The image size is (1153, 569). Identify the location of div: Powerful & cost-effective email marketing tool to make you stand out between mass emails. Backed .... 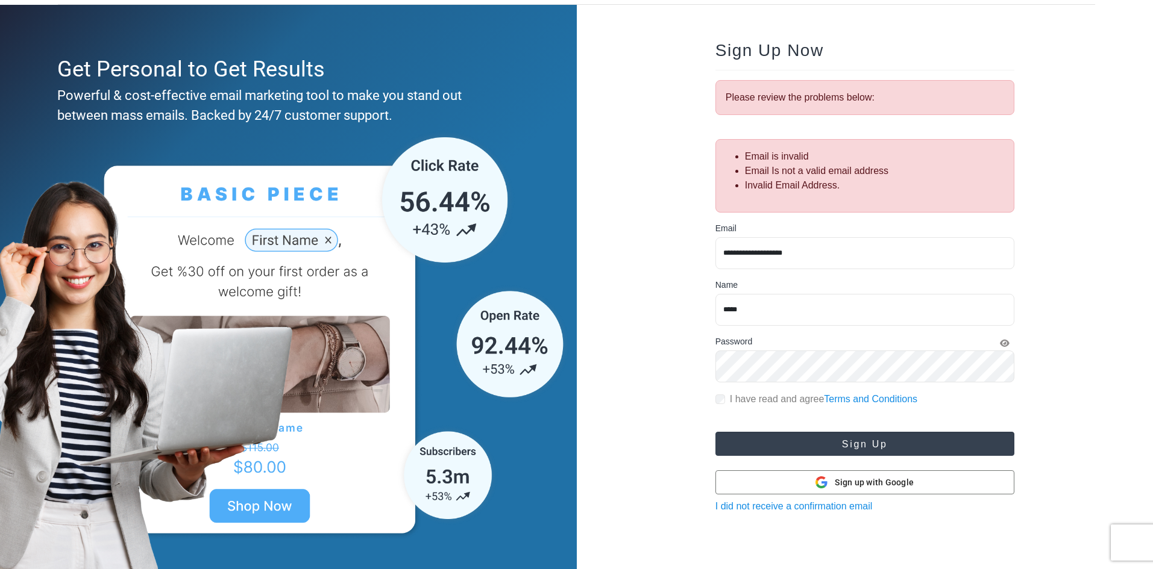
(285, 105).